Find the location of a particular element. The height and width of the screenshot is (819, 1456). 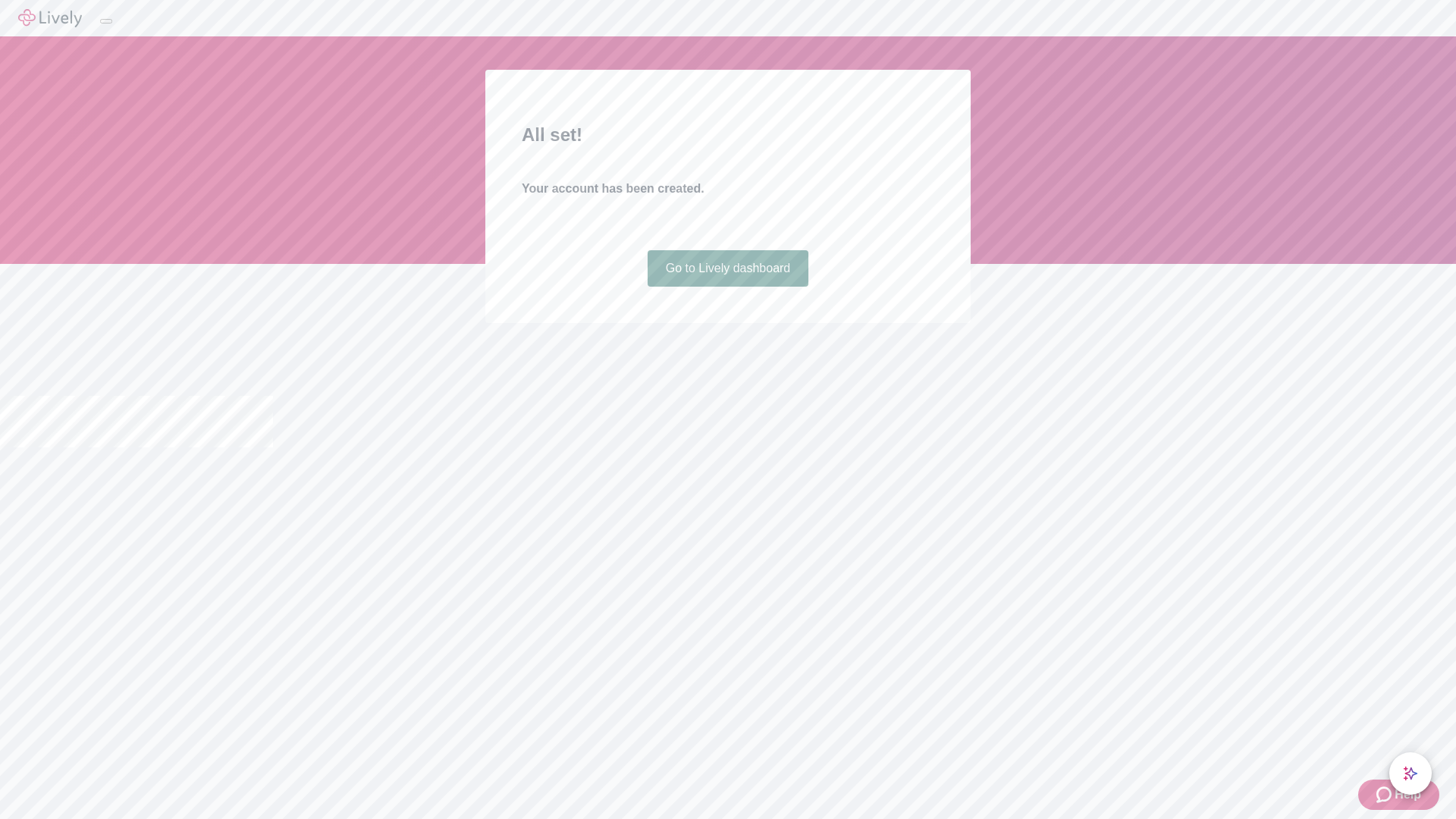

button: Zendesk support iconHelp is located at coordinates (1398, 795).